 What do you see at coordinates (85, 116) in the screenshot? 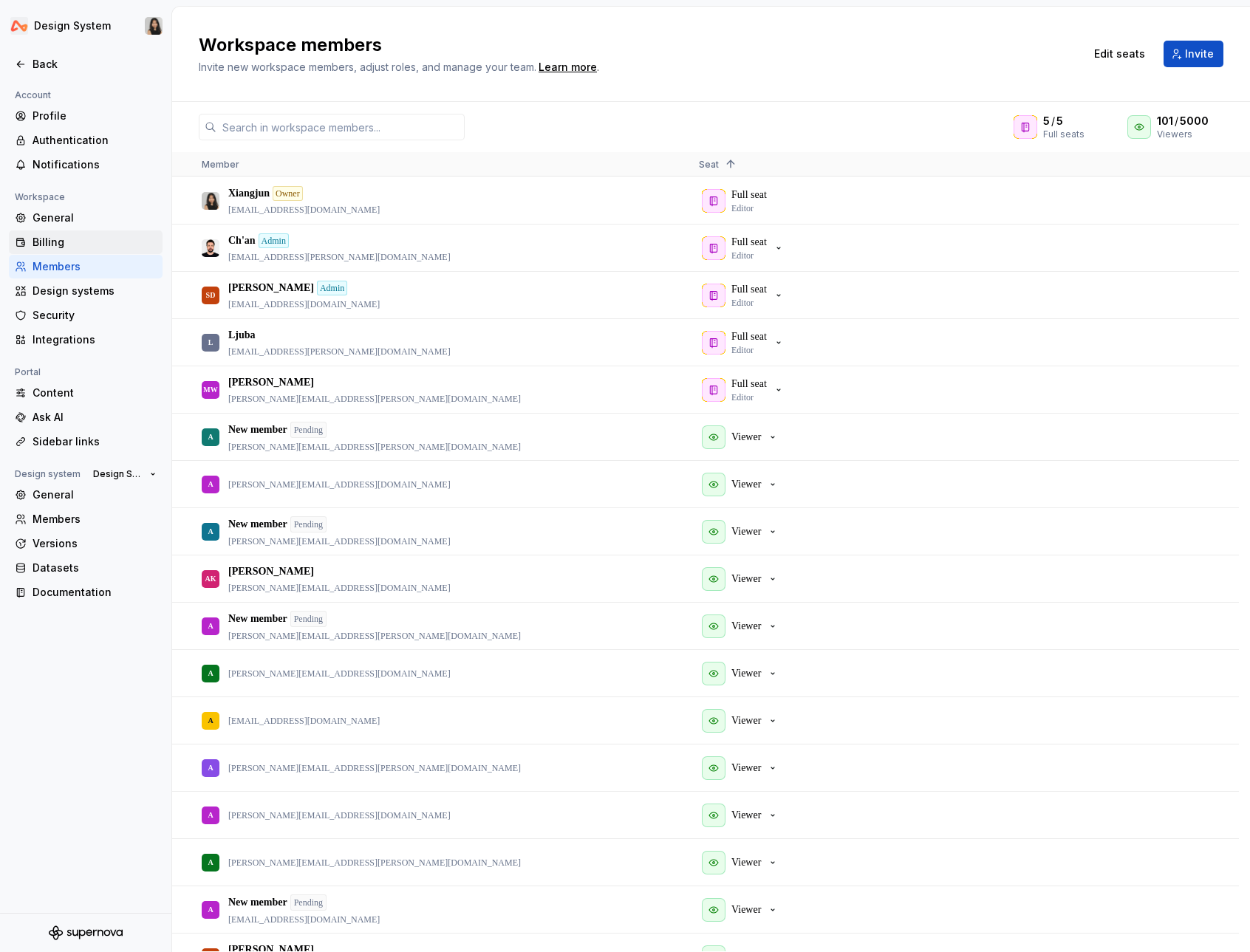
I see `a: Profile` at bounding box center [85, 116].